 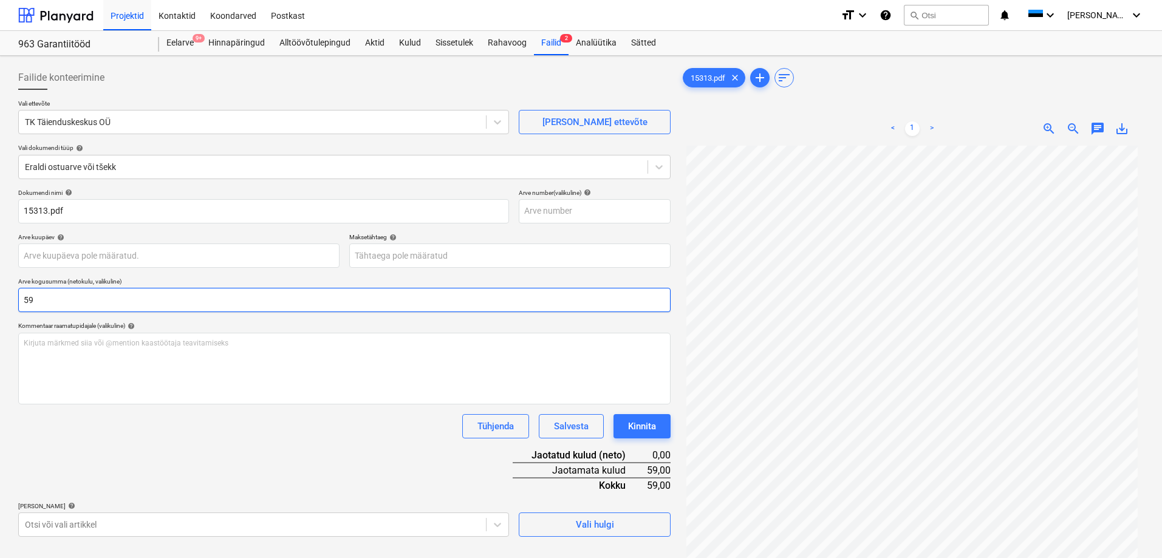 What do you see at coordinates (180, 43) in the screenshot?
I see `a: Eelarve9+` at bounding box center [180, 43].